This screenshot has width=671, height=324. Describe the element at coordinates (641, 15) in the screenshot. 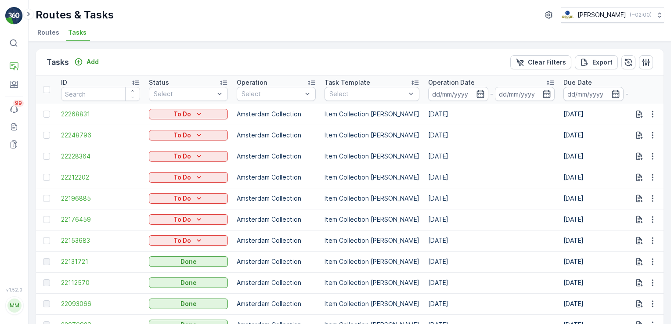

I see `p: ( +02:00 )` at that location.